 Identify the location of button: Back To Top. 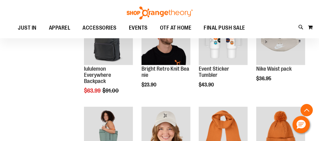
(307, 110).